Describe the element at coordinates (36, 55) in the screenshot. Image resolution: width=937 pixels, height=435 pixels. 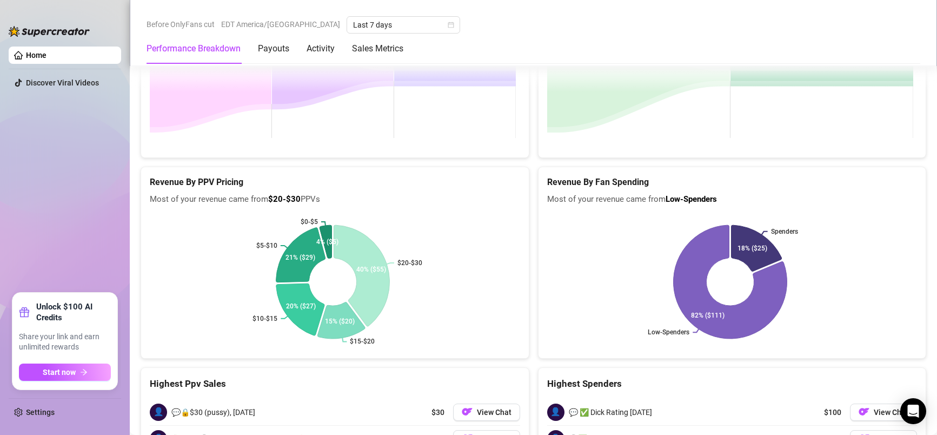
I see `a: Home` at that location.